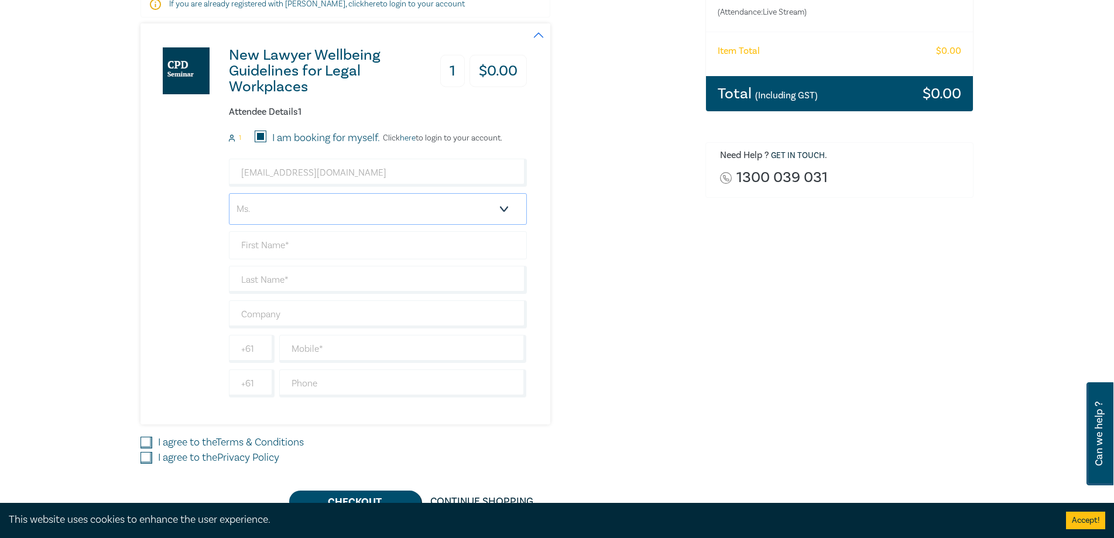  Describe the element at coordinates (798, 156) in the screenshot. I see `a: Get in touch` at that location.